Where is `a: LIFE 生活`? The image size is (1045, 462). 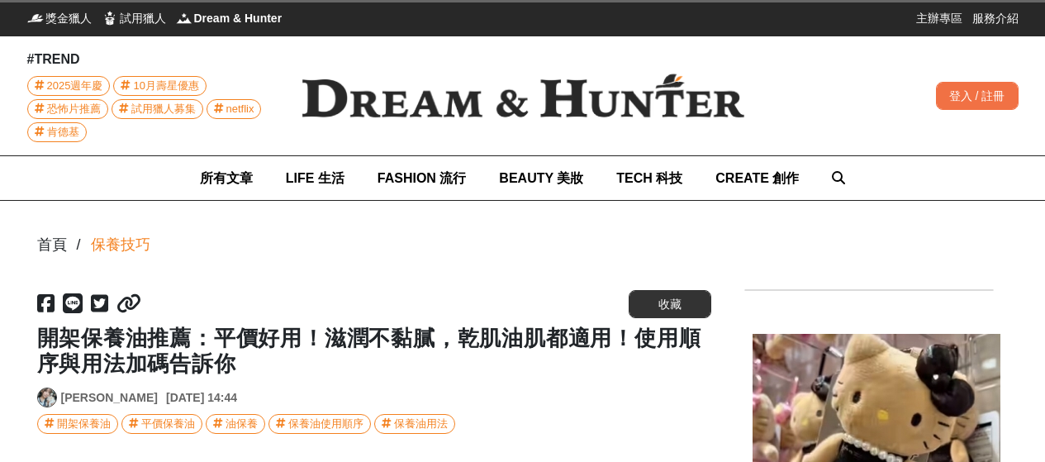
a: LIFE 生活 is located at coordinates (315, 178).